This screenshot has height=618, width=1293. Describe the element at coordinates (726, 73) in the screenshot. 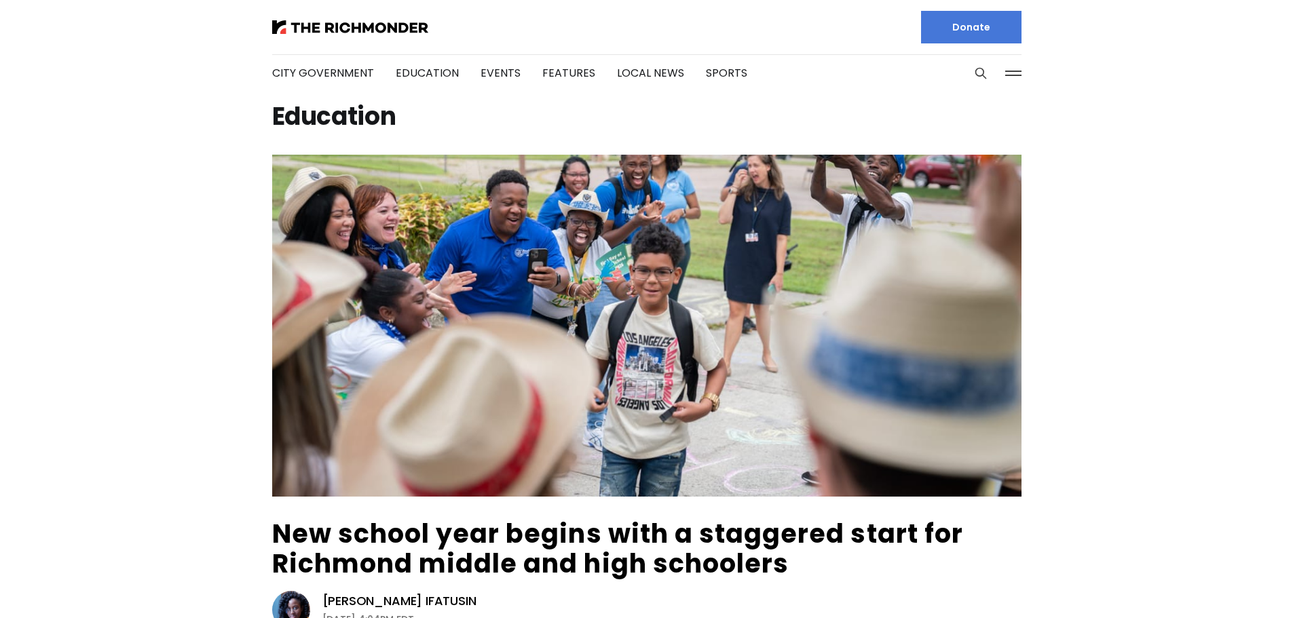

I see `a: Sports` at that location.